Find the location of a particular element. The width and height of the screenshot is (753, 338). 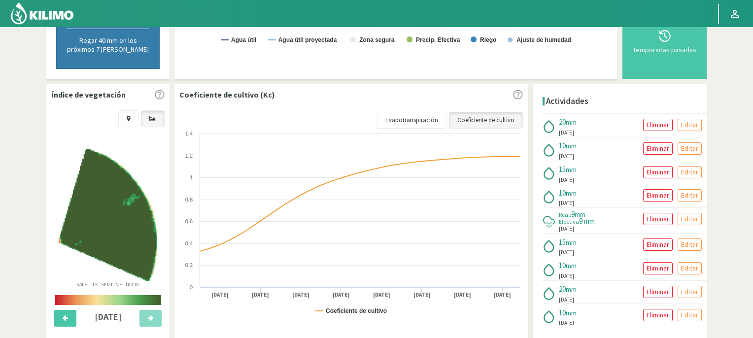

text: 1.2 is located at coordinates (189, 156).